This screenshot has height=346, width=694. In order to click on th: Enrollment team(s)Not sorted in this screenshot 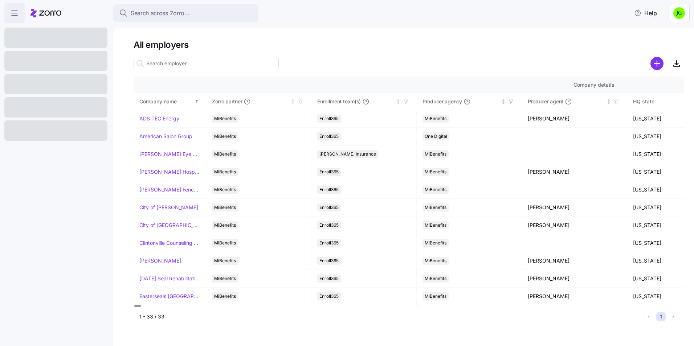, I will do `click(364, 102)`.